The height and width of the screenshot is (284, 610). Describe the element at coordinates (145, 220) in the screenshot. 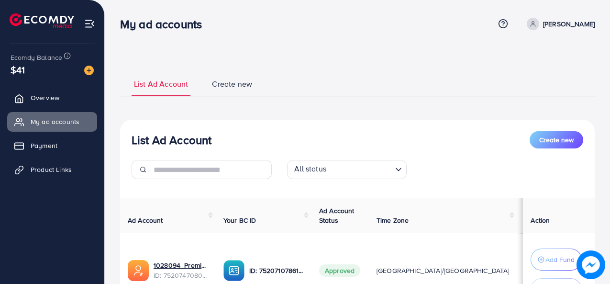

I see `span: Ad Account` at that location.